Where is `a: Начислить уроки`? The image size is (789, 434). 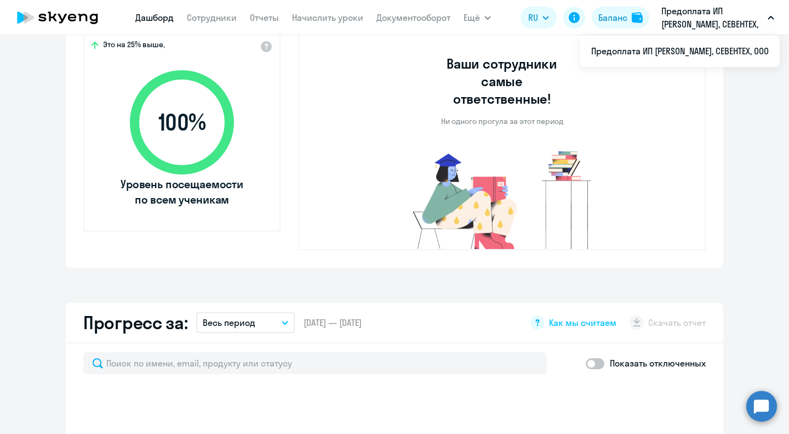
a: Начислить уроки is located at coordinates (328, 18).